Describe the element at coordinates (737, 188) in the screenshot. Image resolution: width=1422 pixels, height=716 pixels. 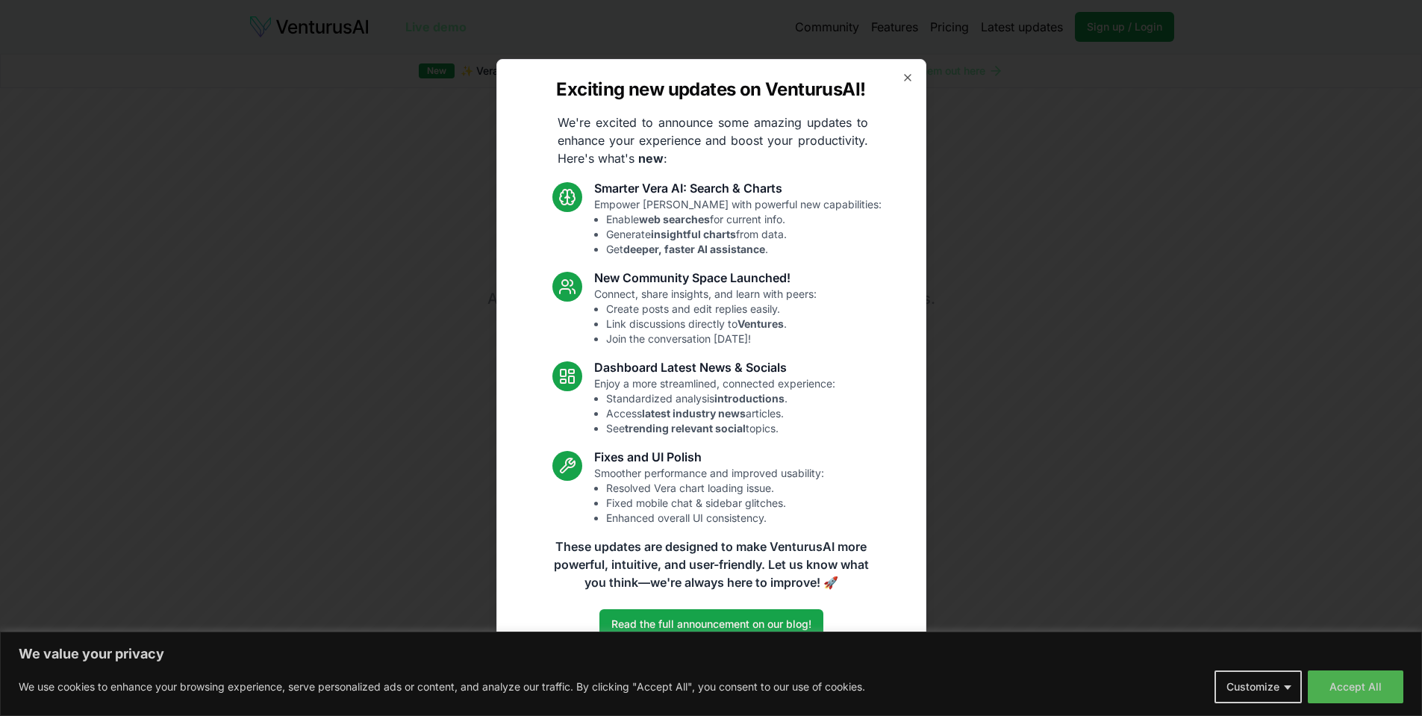
I see `h3: Smarter Vera AI: Search & Charts` at that location.